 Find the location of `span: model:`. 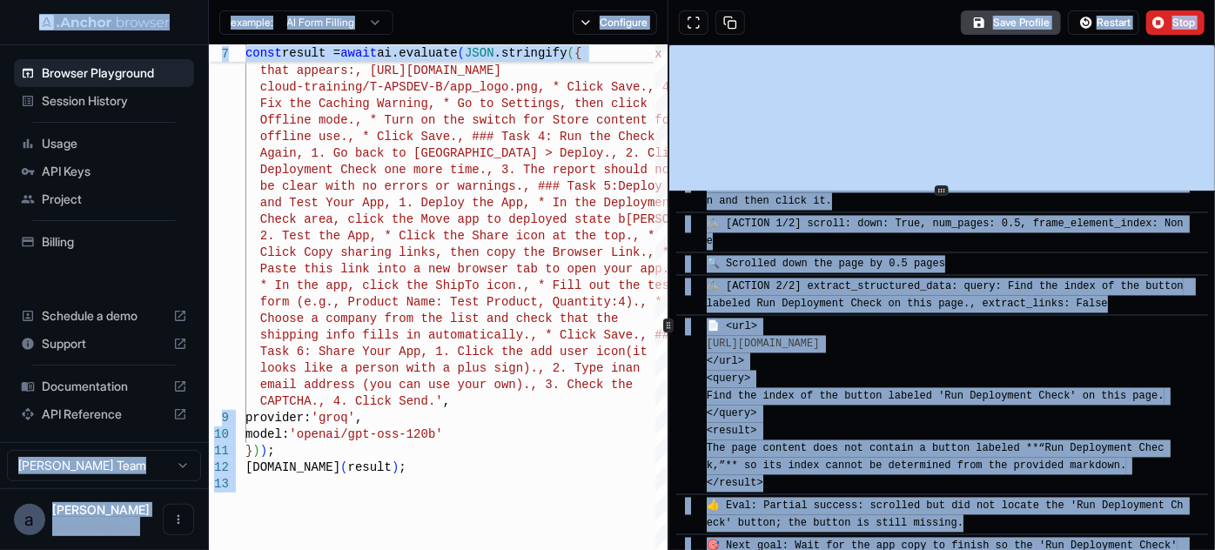

span: model: is located at coordinates (267, 434).